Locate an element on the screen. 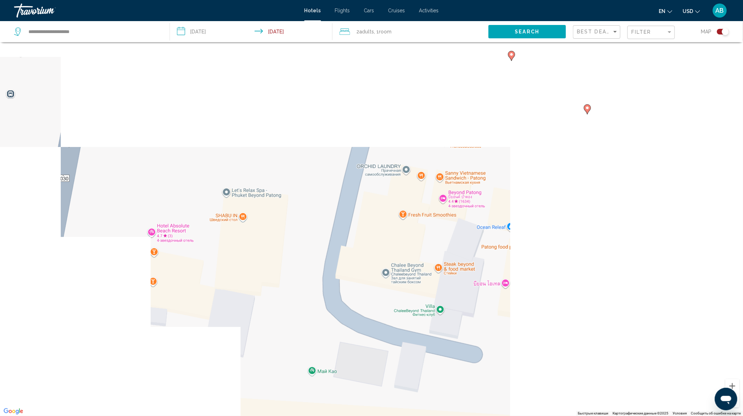  button: Change currency is located at coordinates (692, 11).